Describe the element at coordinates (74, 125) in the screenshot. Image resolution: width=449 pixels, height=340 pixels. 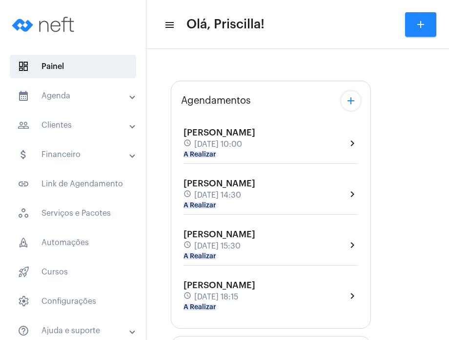
I see `mat-panel-title: Clientes` at that location.